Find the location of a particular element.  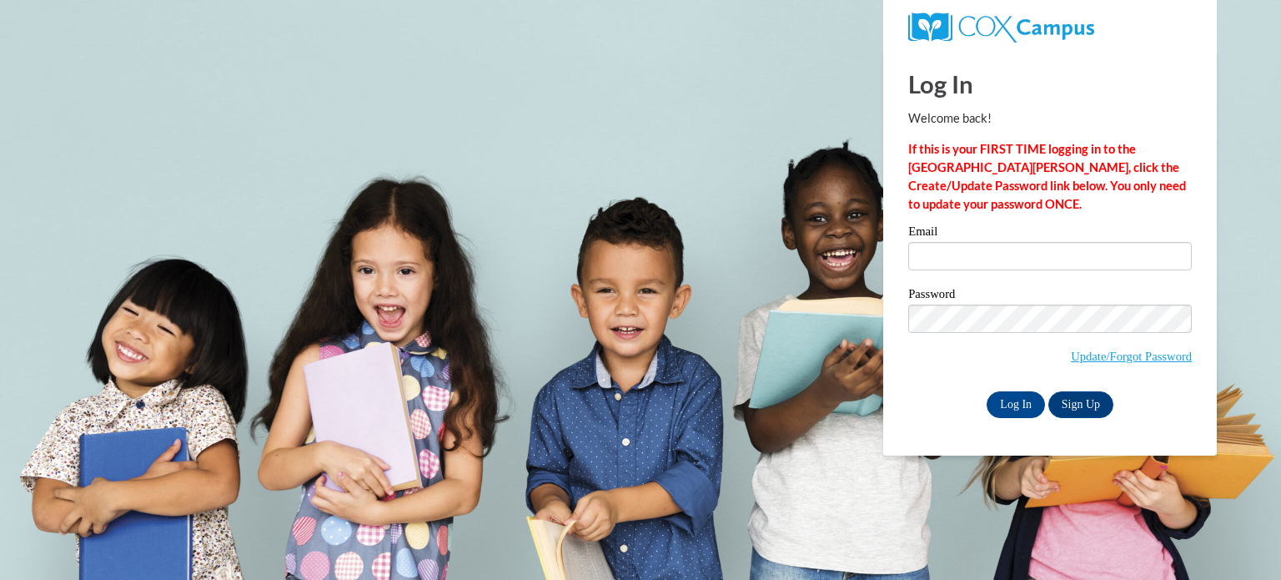

p: Welcome back! is located at coordinates (1050, 118).